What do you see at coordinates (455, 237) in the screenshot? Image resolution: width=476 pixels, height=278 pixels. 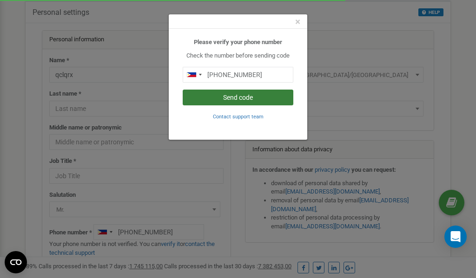 I see `div: Open Intercom Messenger` at bounding box center [455, 237].